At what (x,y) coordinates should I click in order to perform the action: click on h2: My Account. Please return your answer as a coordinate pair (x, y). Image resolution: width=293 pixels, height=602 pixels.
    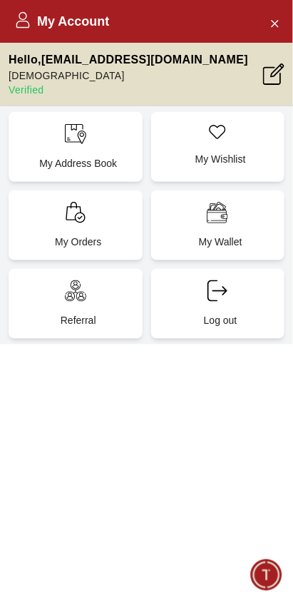
    Looking at the image, I should click on (61, 21).